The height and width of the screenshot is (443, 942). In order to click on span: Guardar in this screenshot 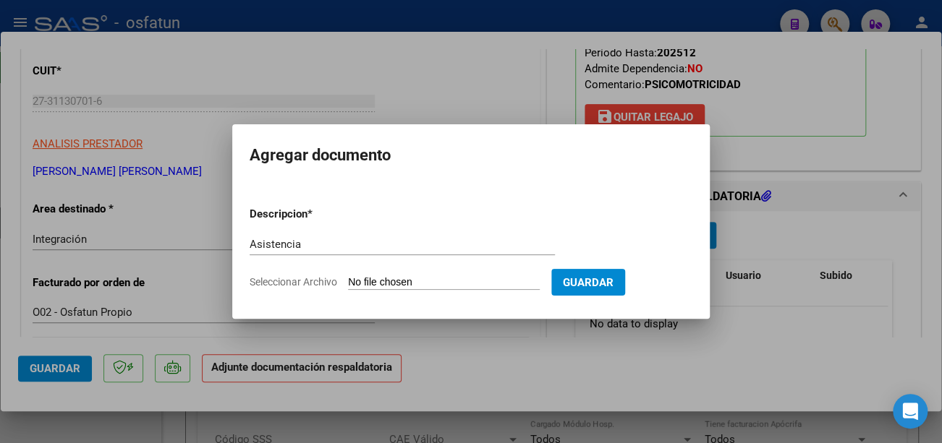, I will do `click(588, 283)`.